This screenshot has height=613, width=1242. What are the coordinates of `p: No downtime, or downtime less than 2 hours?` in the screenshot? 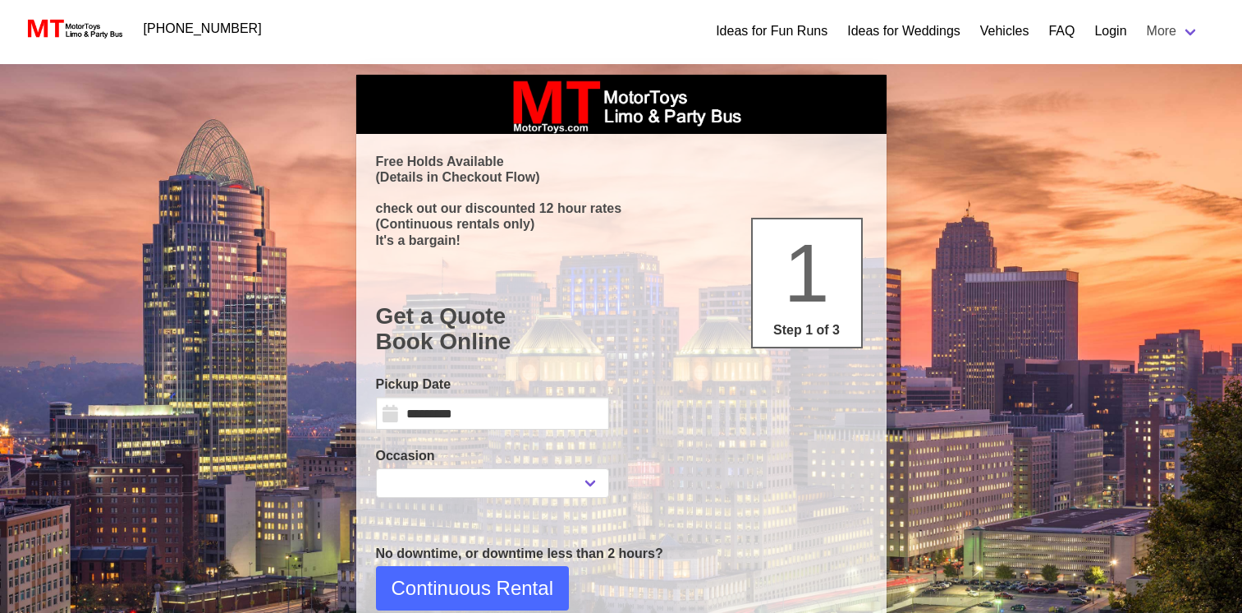 It's located at (622, 553).